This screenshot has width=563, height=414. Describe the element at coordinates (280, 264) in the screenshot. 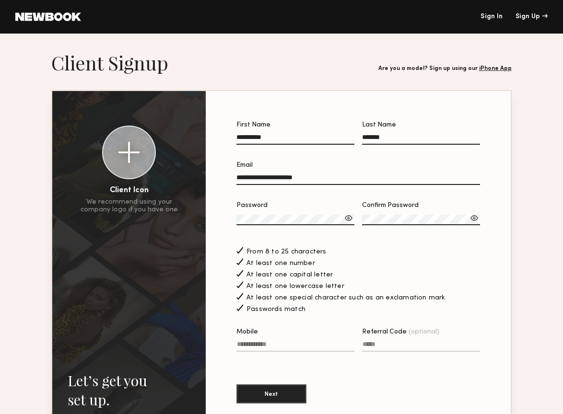

I see `span: At least one number` at that location.